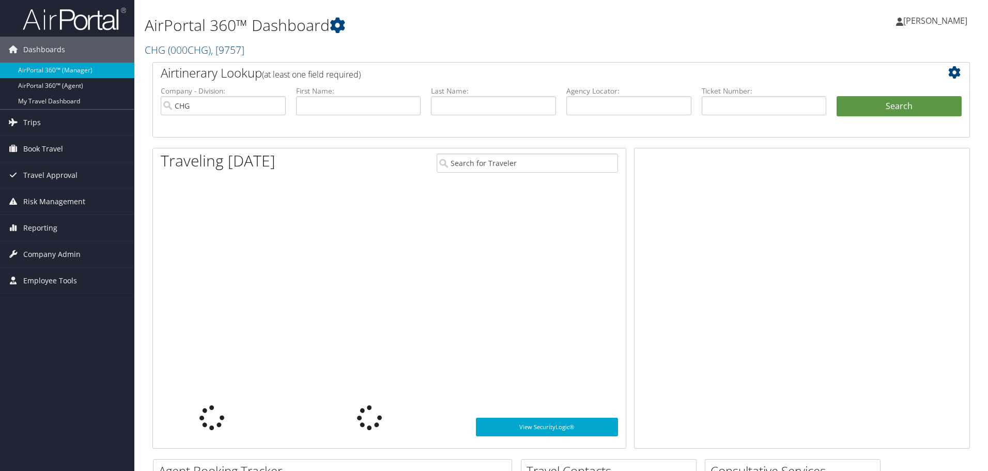 This screenshot has height=471, width=988. I want to click on input: Search for Traveler, so click(527, 163).